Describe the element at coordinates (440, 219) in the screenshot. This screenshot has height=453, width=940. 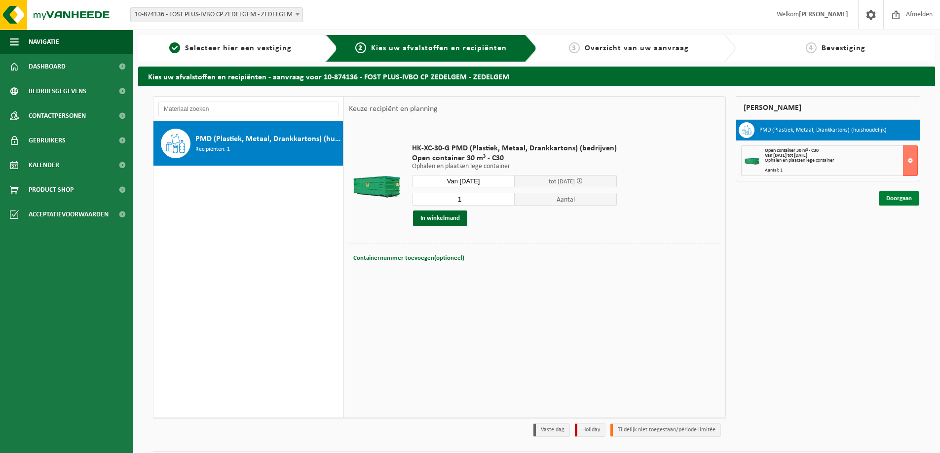
I see `button: In winkelmand` at that location.